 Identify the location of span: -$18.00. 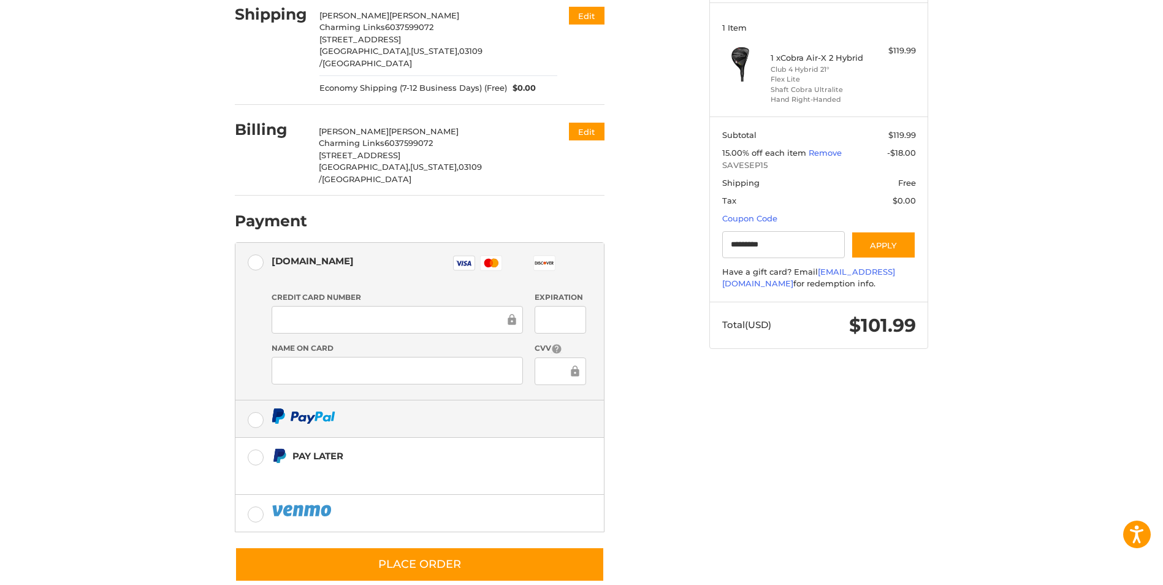
(901, 153).